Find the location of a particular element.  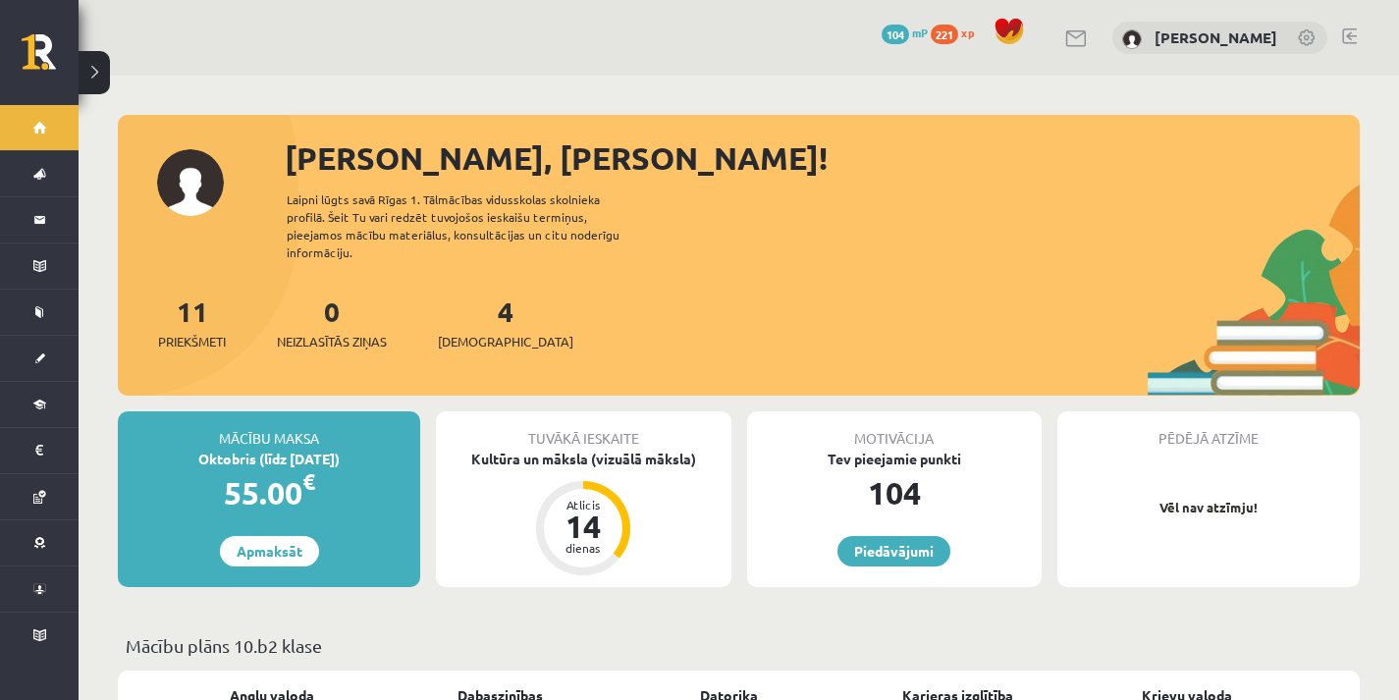

a: 221 xp is located at coordinates (957, 32).